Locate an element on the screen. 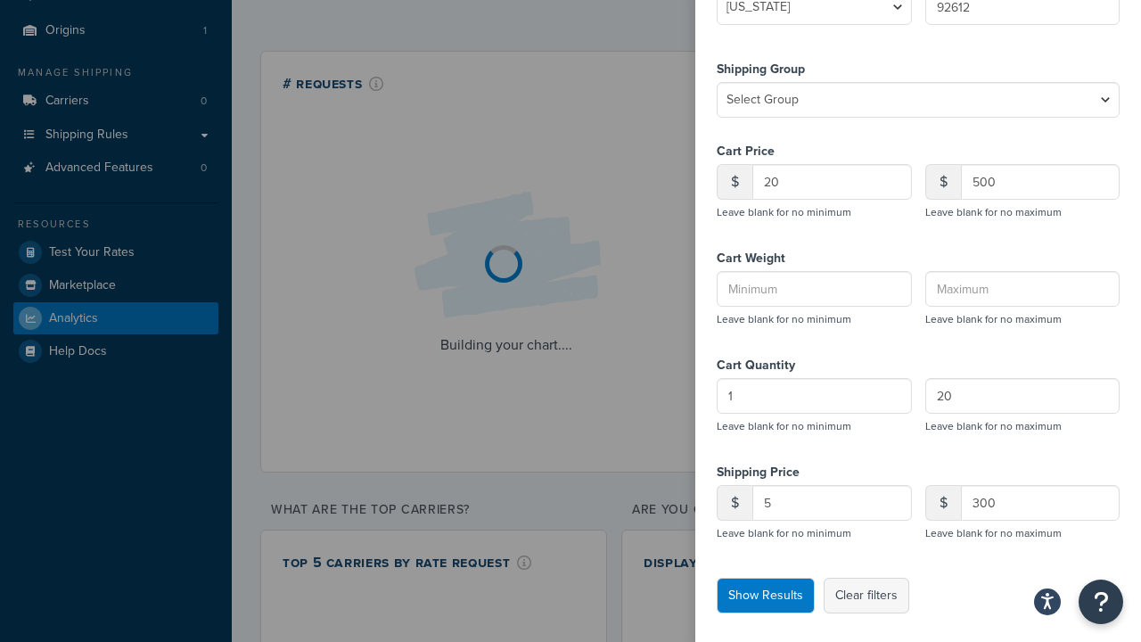 The width and height of the screenshot is (1141, 642). label: Cart Price is located at coordinates (814, 152).